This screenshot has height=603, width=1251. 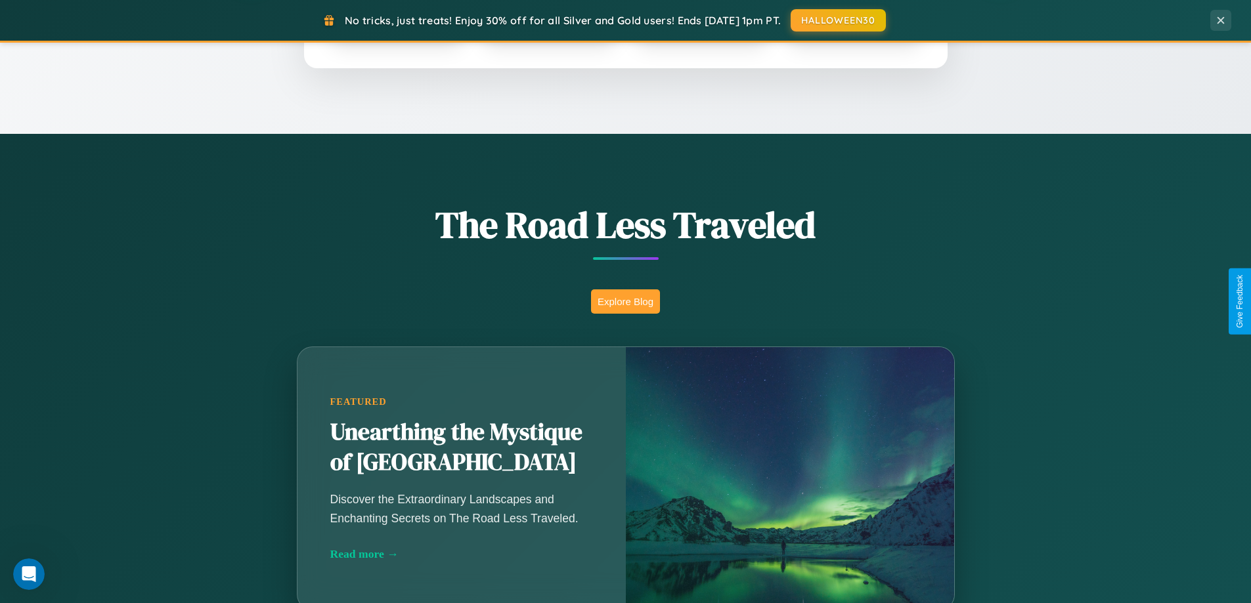 What do you see at coordinates (1239, 301) in the screenshot?
I see `div: Give Feedback` at bounding box center [1239, 301].